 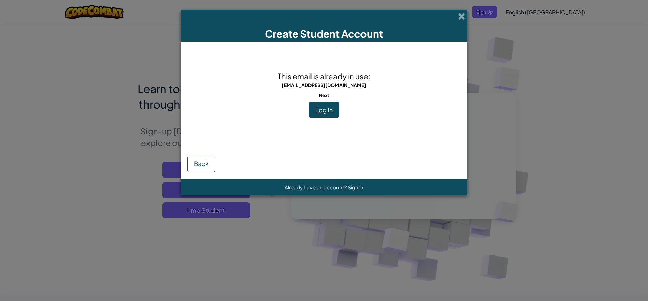 What do you see at coordinates (201, 164) in the screenshot?
I see `button: Back` at bounding box center [201, 164].